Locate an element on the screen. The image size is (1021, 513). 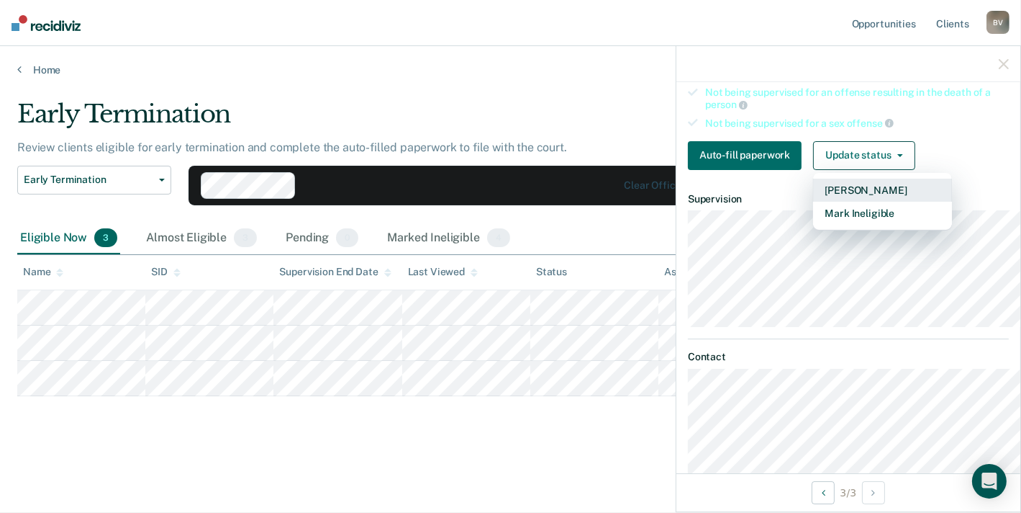
dt: Supervision is located at coordinates (849, 199).